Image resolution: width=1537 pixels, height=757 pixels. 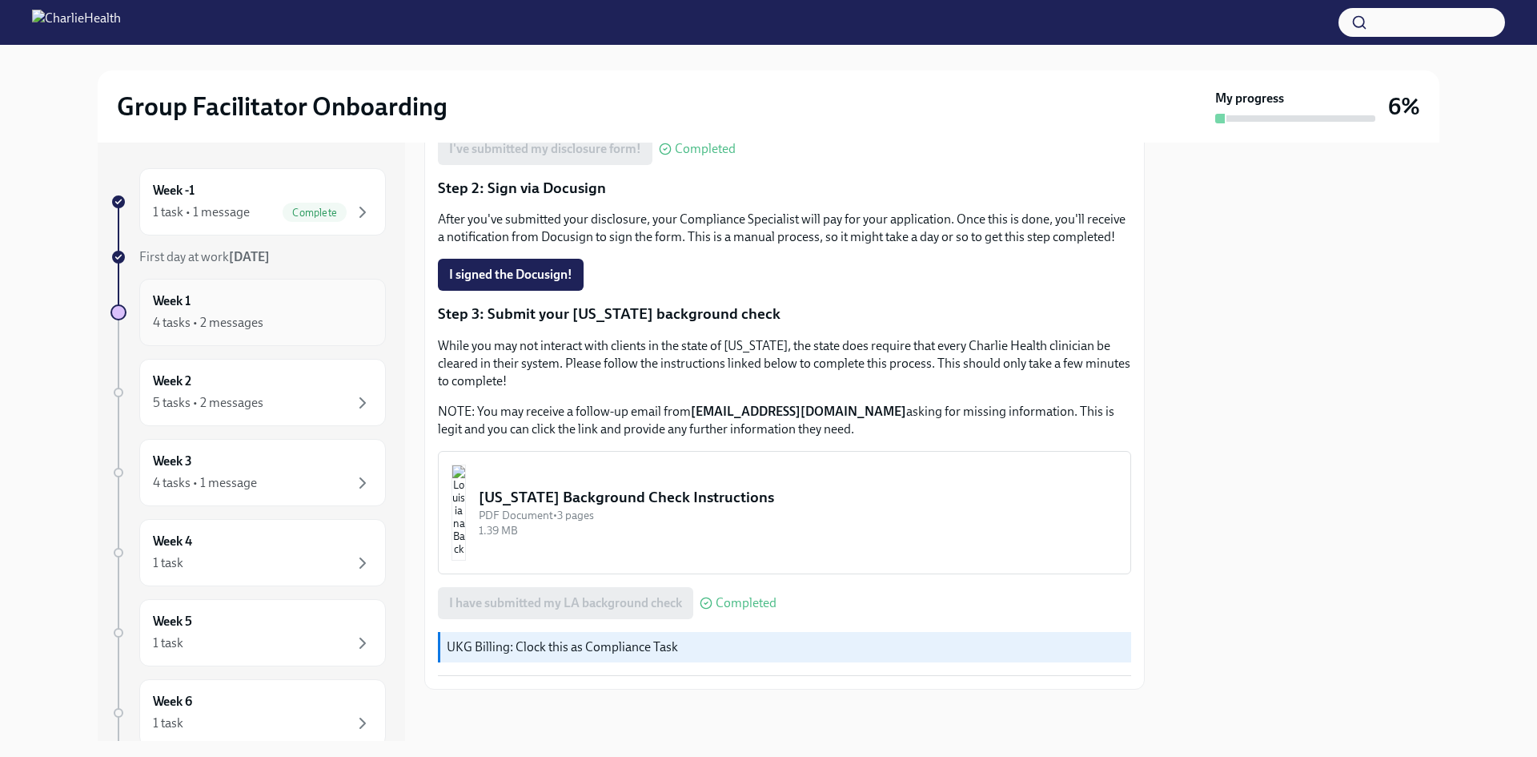 I want to click on strong: My progress, so click(x=1250, y=98).